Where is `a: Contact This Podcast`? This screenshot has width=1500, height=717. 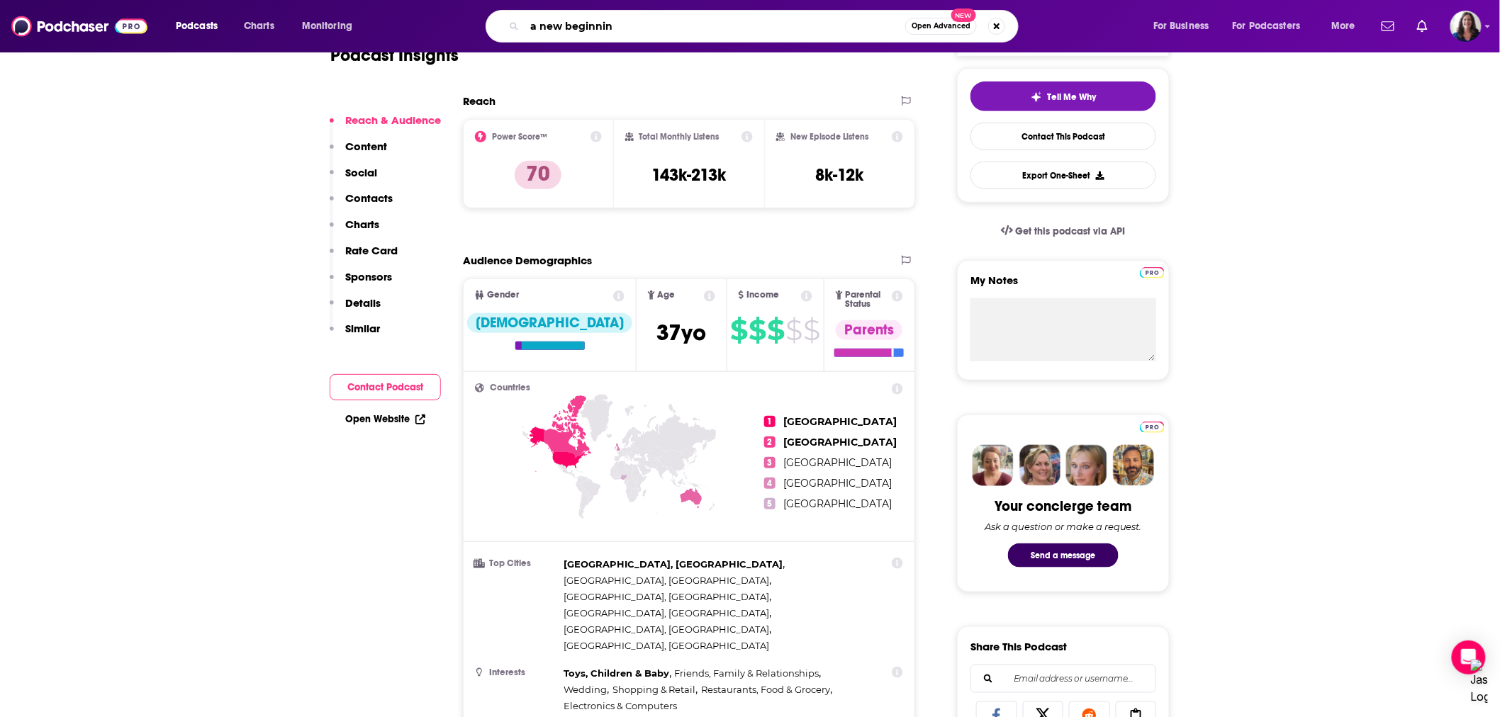
a: Contact This Podcast is located at coordinates (1063, 136).